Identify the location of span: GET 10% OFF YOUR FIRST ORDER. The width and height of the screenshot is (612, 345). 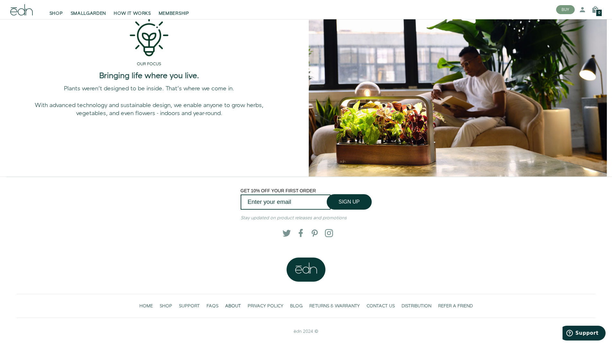
(278, 191).